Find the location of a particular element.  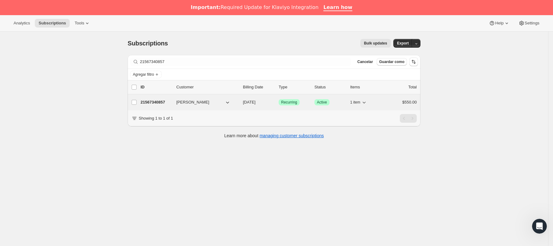

span: Tools is located at coordinates (79, 23).